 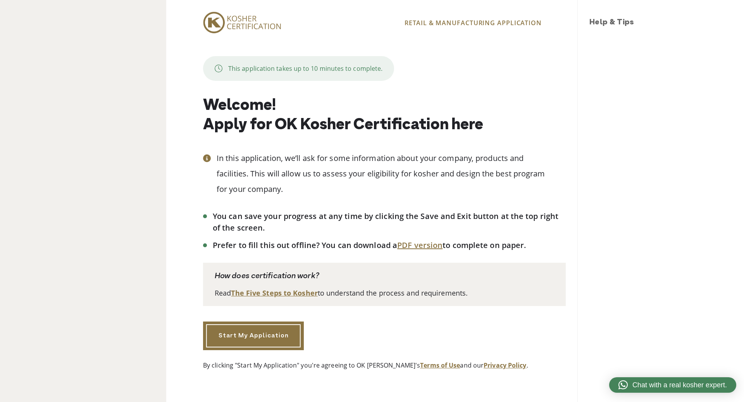 What do you see at coordinates (274, 293) in the screenshot?
I see `a: The Five Steps to Kosher` at bounding box center [274, 293].